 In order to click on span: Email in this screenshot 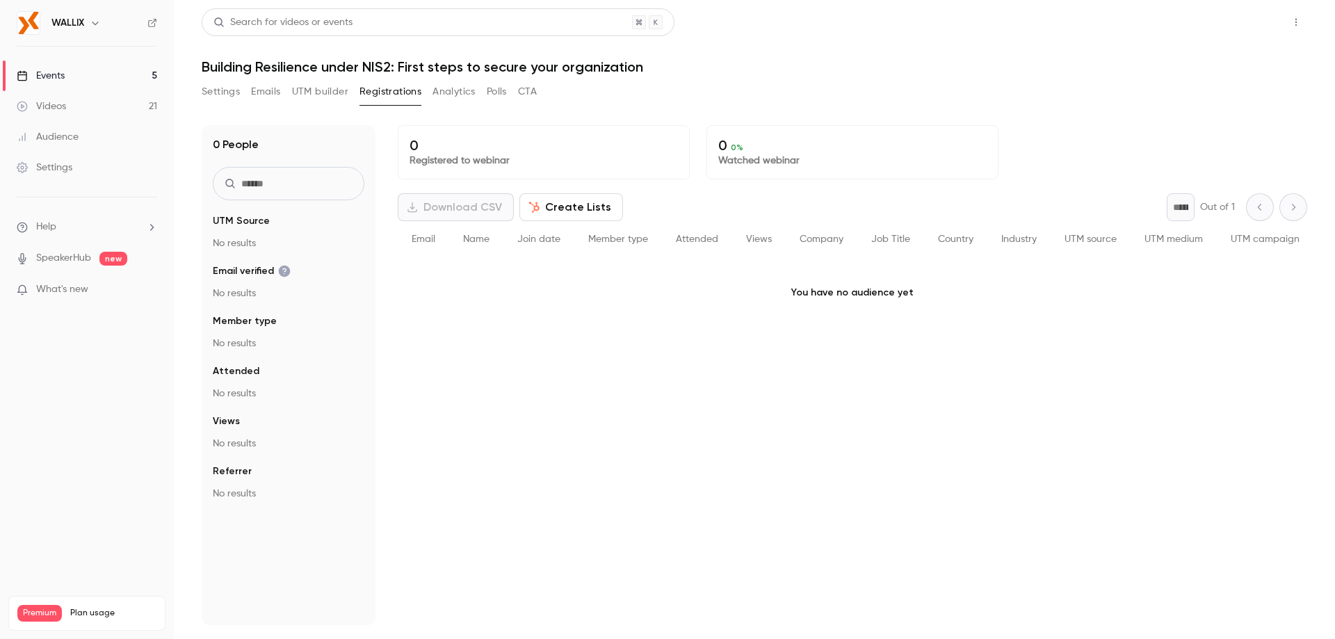, I will do `click(423, 239)`.